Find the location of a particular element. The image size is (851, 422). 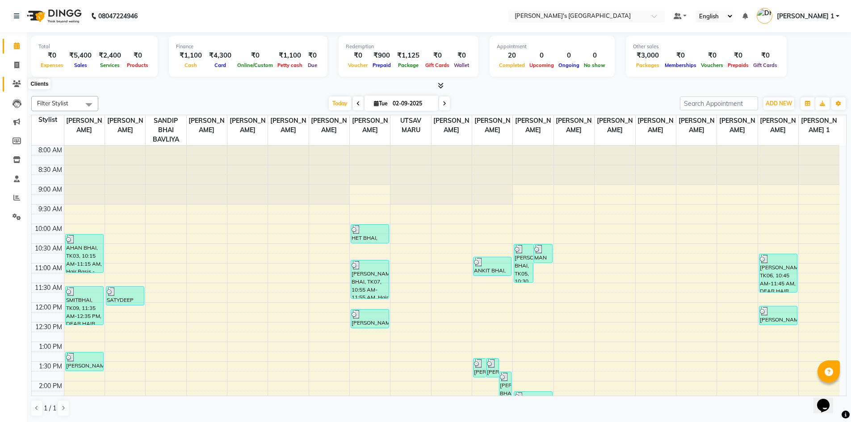

div: 10:00 AM is located at coordinates (48, 229).